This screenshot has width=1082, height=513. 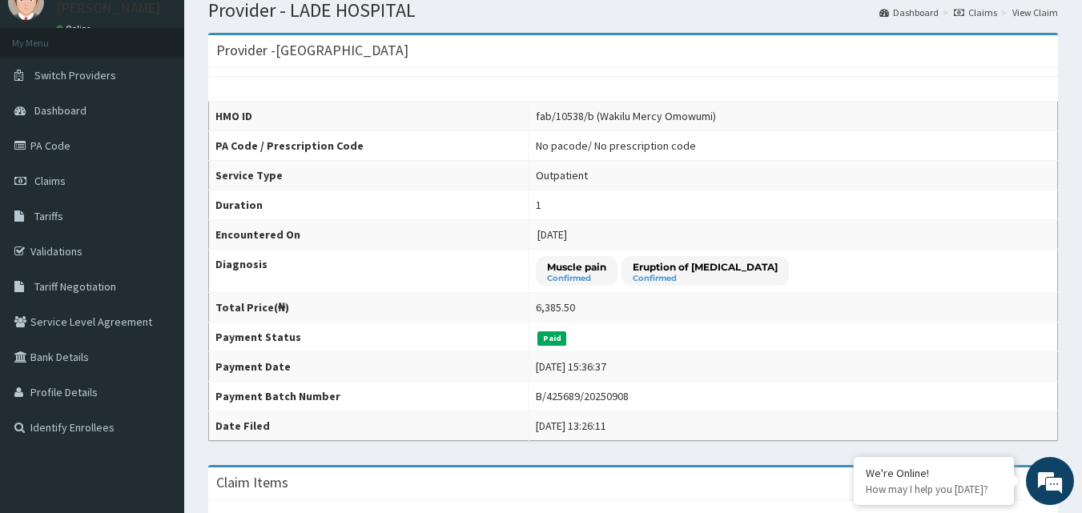 I want to click on th: Payment Date, so click(x=369, y=367).